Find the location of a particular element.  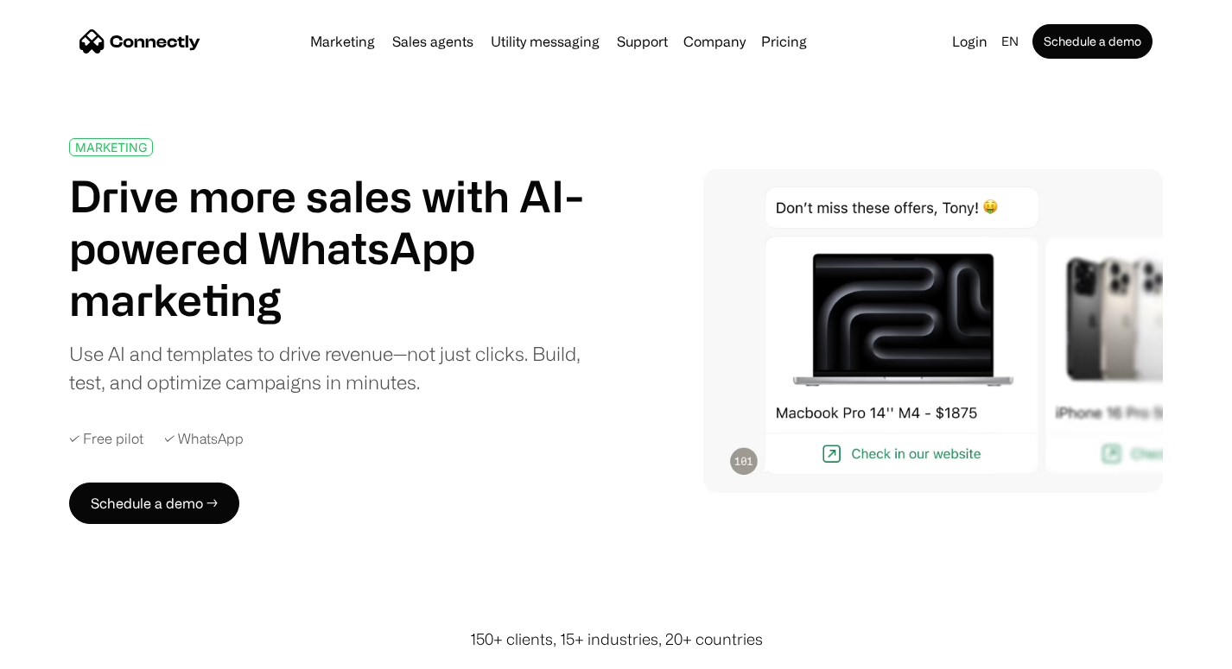

a: Utility messaging is located at coordinates (545, 41).